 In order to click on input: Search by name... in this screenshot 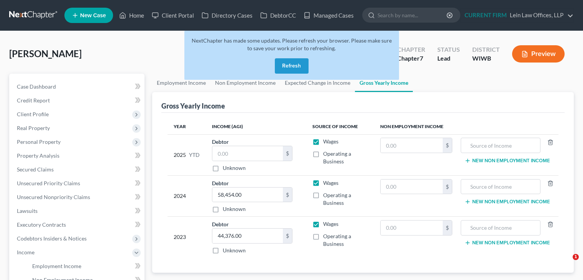, I will do `click(413, 15)`.